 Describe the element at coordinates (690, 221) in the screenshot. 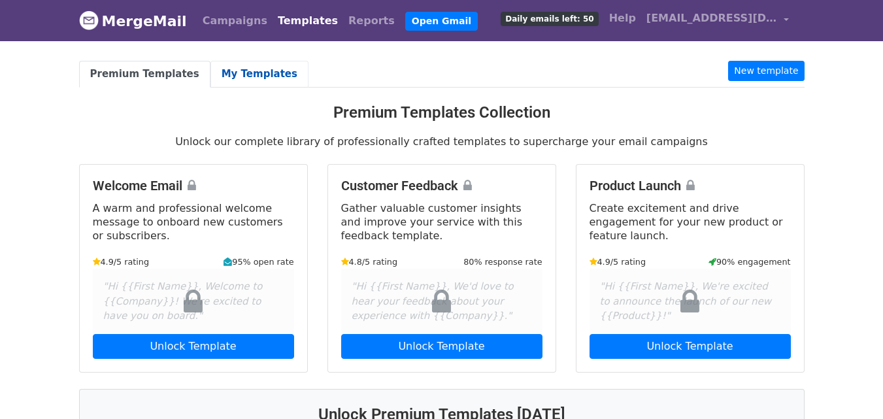

I see `p: Create excitement and drive engagement for your new product or feature launch.` at that location.